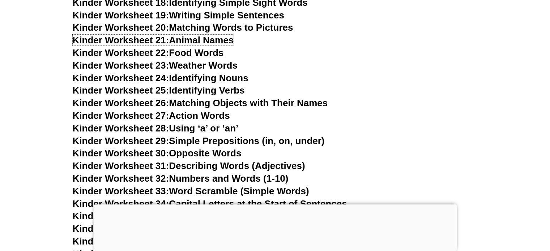 This screenshot has width=550, height=251. Describe the element at coordinates (121, 141) in the screenshot. I see `span: Kinder Worksheet 29:` at that location.